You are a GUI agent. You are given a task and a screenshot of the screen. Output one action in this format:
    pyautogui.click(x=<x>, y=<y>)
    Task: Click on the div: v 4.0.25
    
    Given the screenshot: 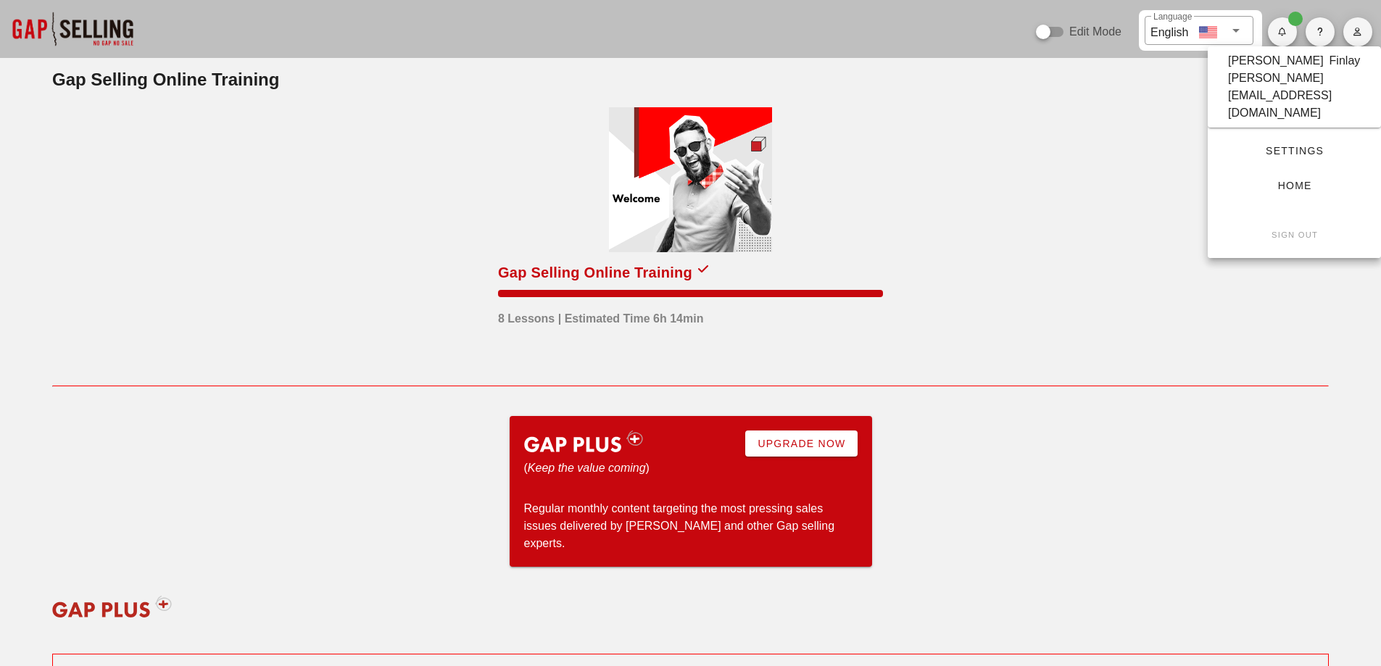 What is the action you would take?
    pyautogui.click(x=56, y=29)
    